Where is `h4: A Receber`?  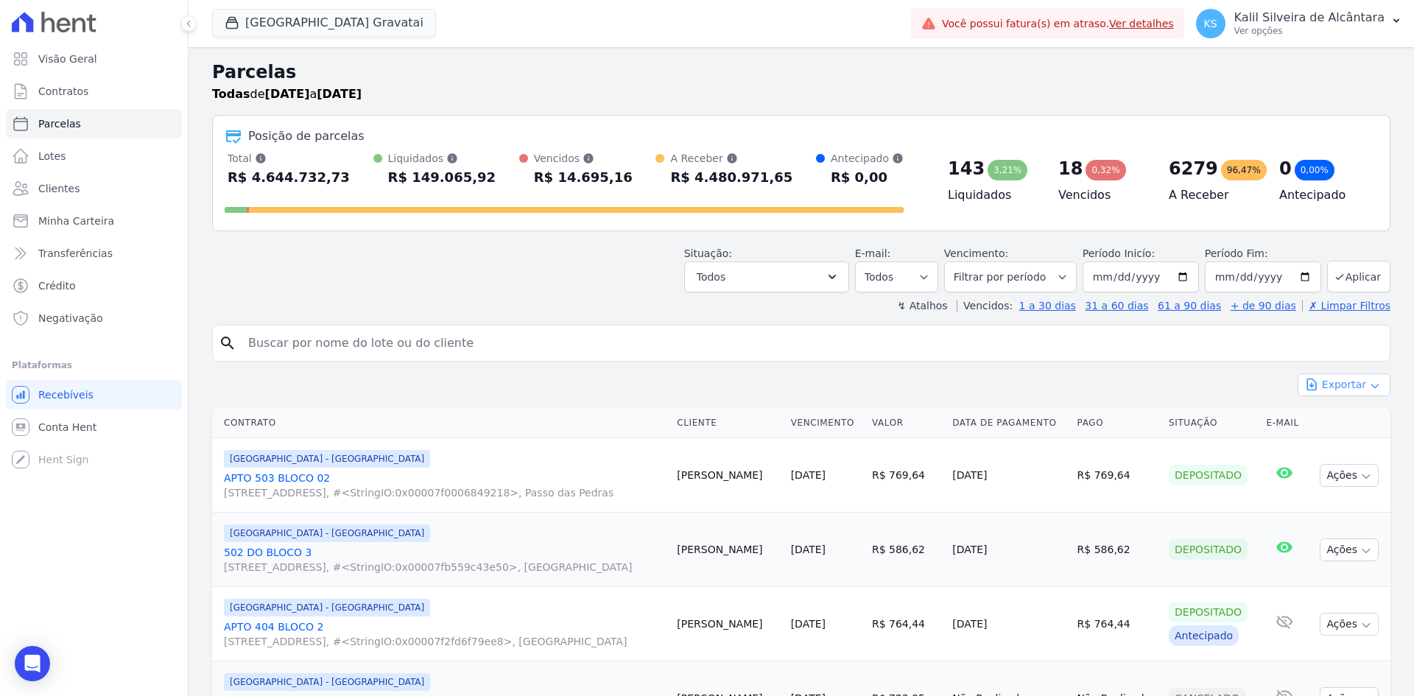
h4: A Receber is located at coordinates (1212, 195).